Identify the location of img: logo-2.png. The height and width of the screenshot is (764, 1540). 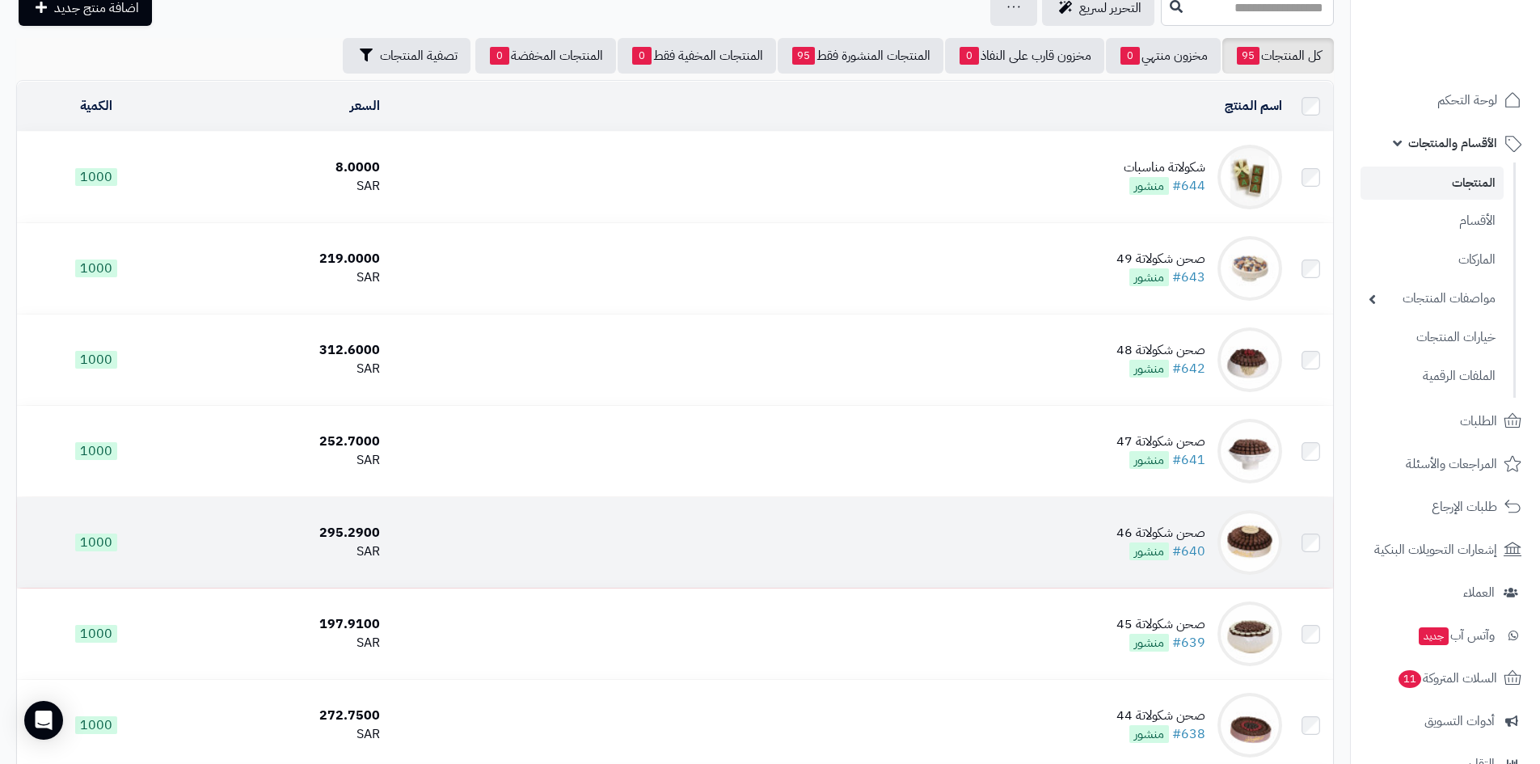
(1477, 57).